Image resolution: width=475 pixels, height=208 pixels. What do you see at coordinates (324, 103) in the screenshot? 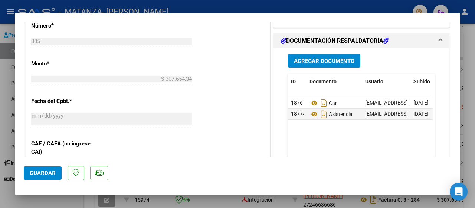
I see `span: Car` at bounding box center [324, 103].